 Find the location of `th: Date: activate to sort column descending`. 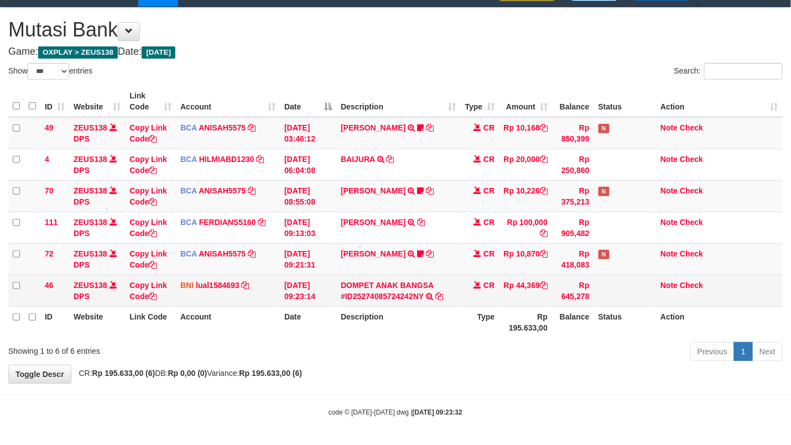

th: Date: activate to sort column descending is located at coordinates (308, 101).